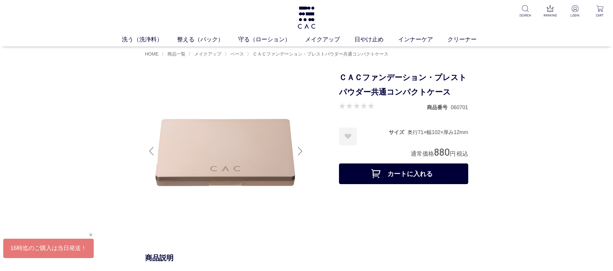 This screenshot has height=271, width=613. What do you see at coordinates (398, 132) in the screenshot?
I see `dt: サイズ` at bounding box center [398, 132].